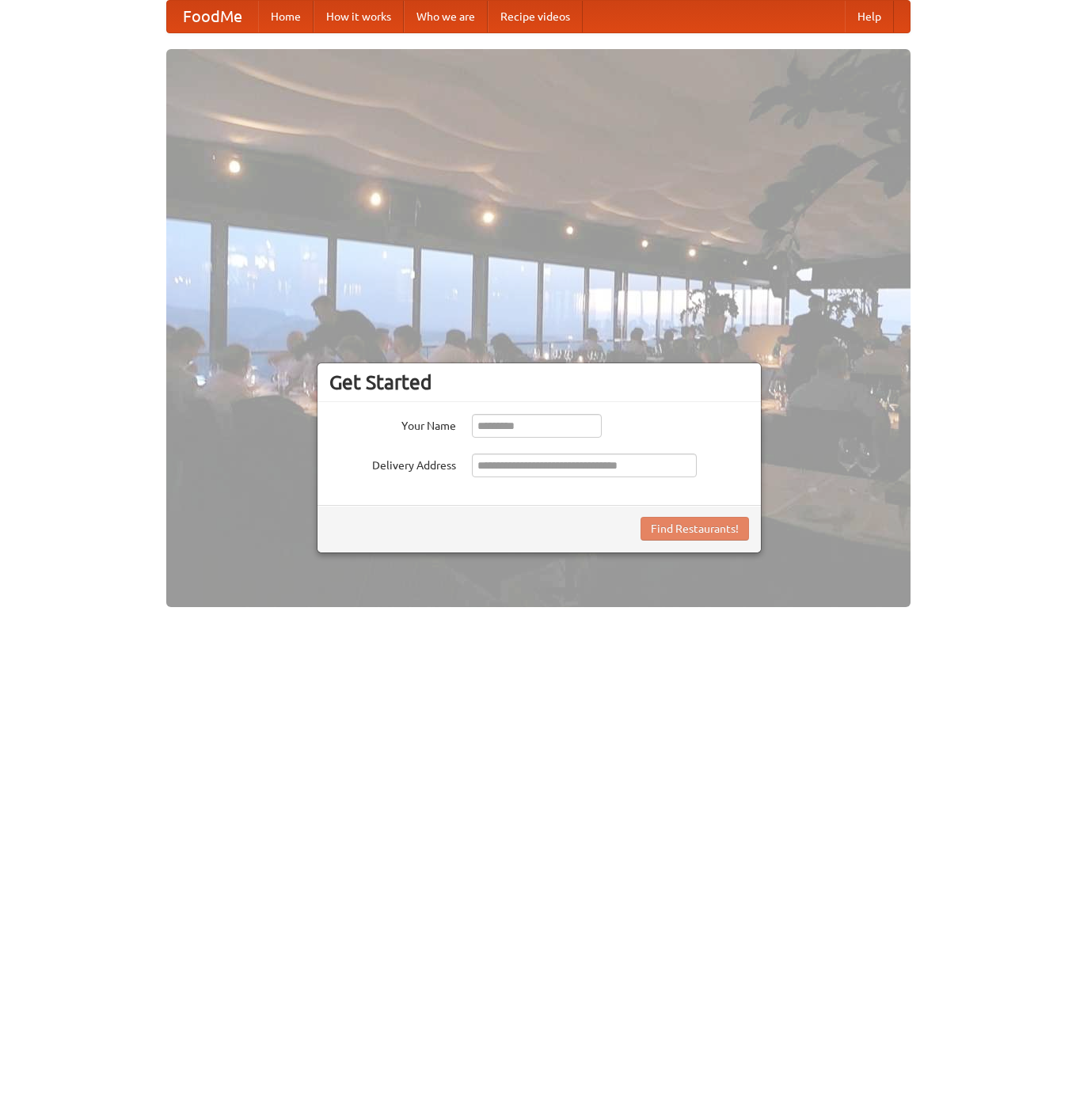 The height and width of the screenshot is (1120, 1076). I want to click on a: Who we are, so click(446, 16).